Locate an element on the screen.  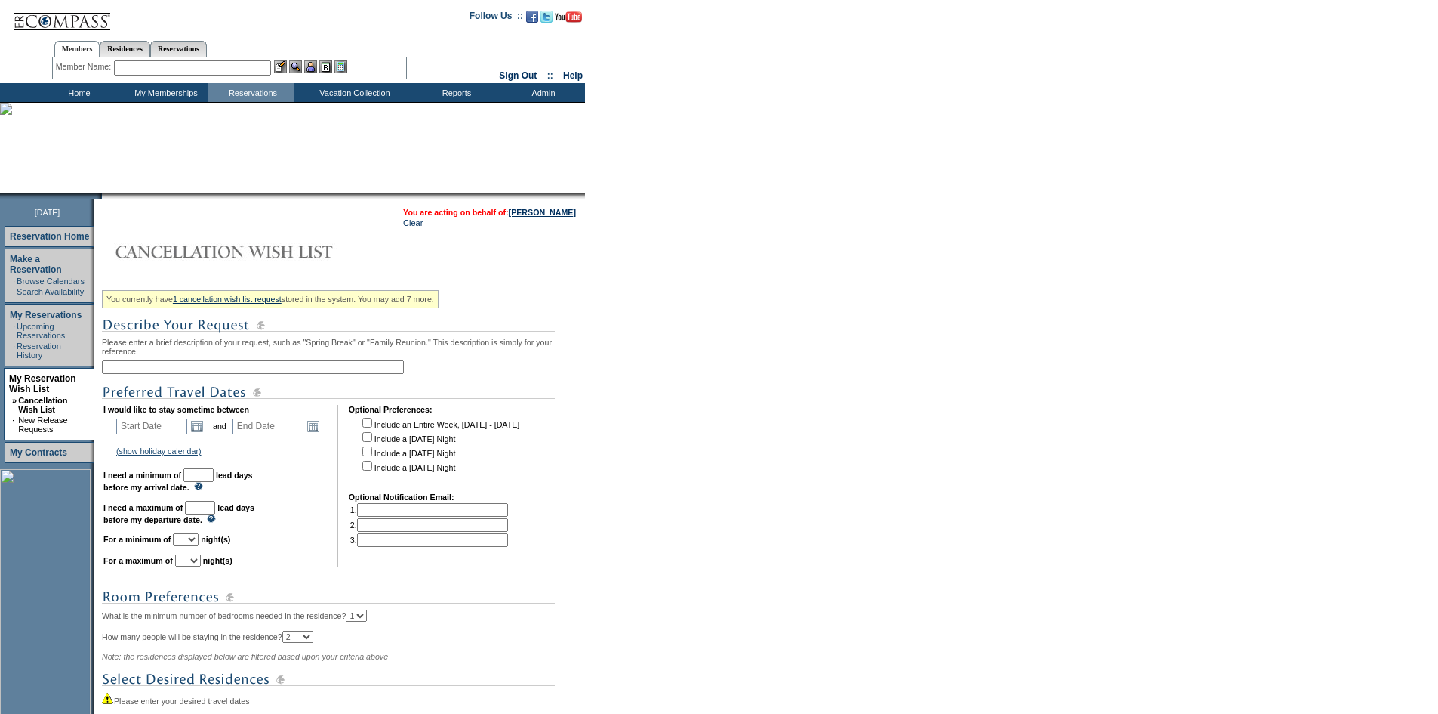
td: Reports is located at coordinates (455, 92).